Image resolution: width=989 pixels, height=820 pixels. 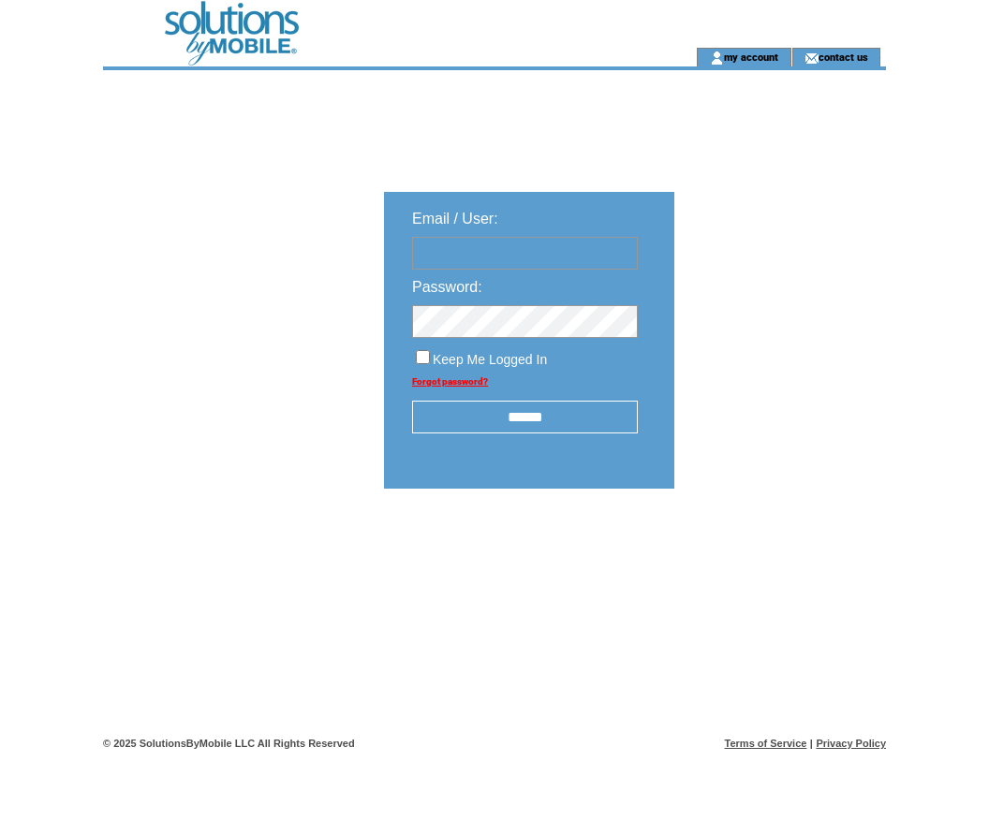 What do you see at coordinates (811, 58) in the screenshot?
I see `img: contact_us_icon.gif` at bounding box center [811, 58].